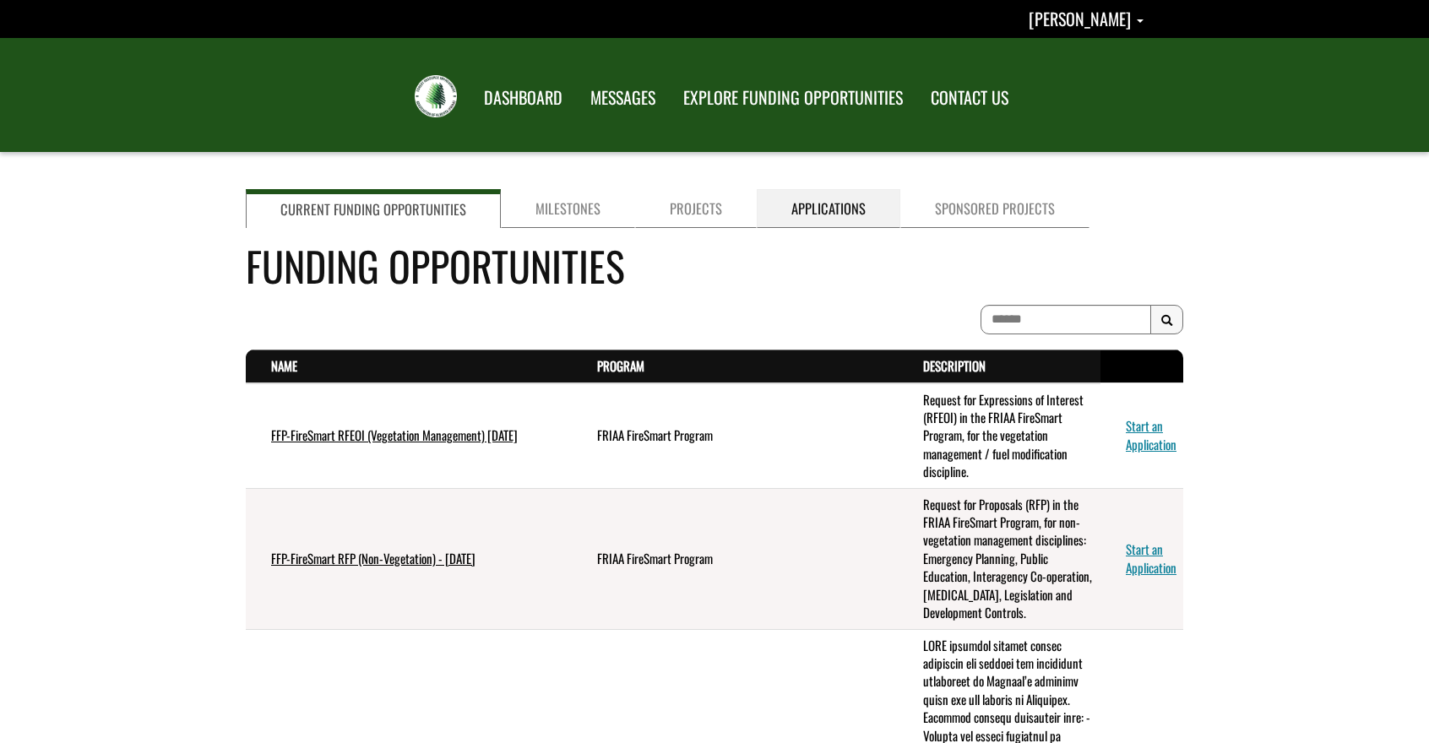 This screenshot has height=743, width=1429. I want to click on a: Sponsored Projects, so click(995, 209).